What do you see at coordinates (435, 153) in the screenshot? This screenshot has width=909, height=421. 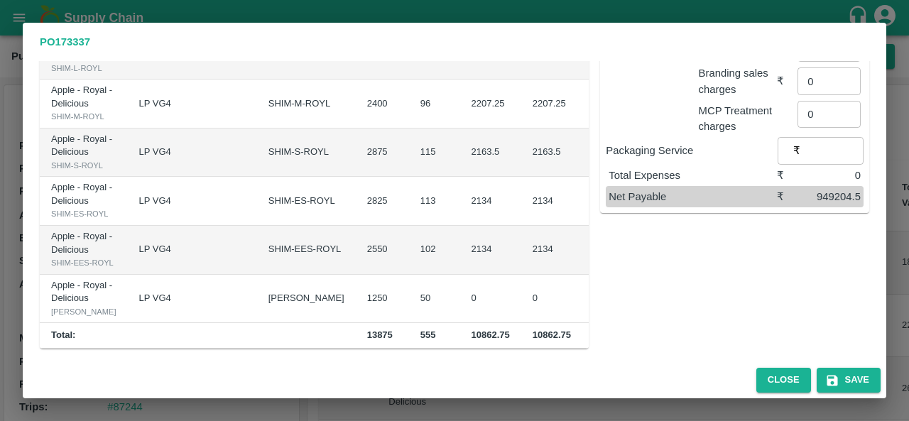 I see `td: 115` at bounding box center [435, 153].